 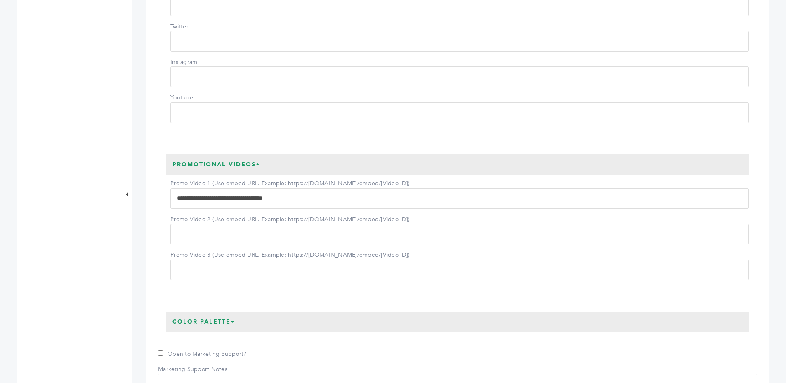 I want to click on h3: Color Palette, so click(x=204, y=322).